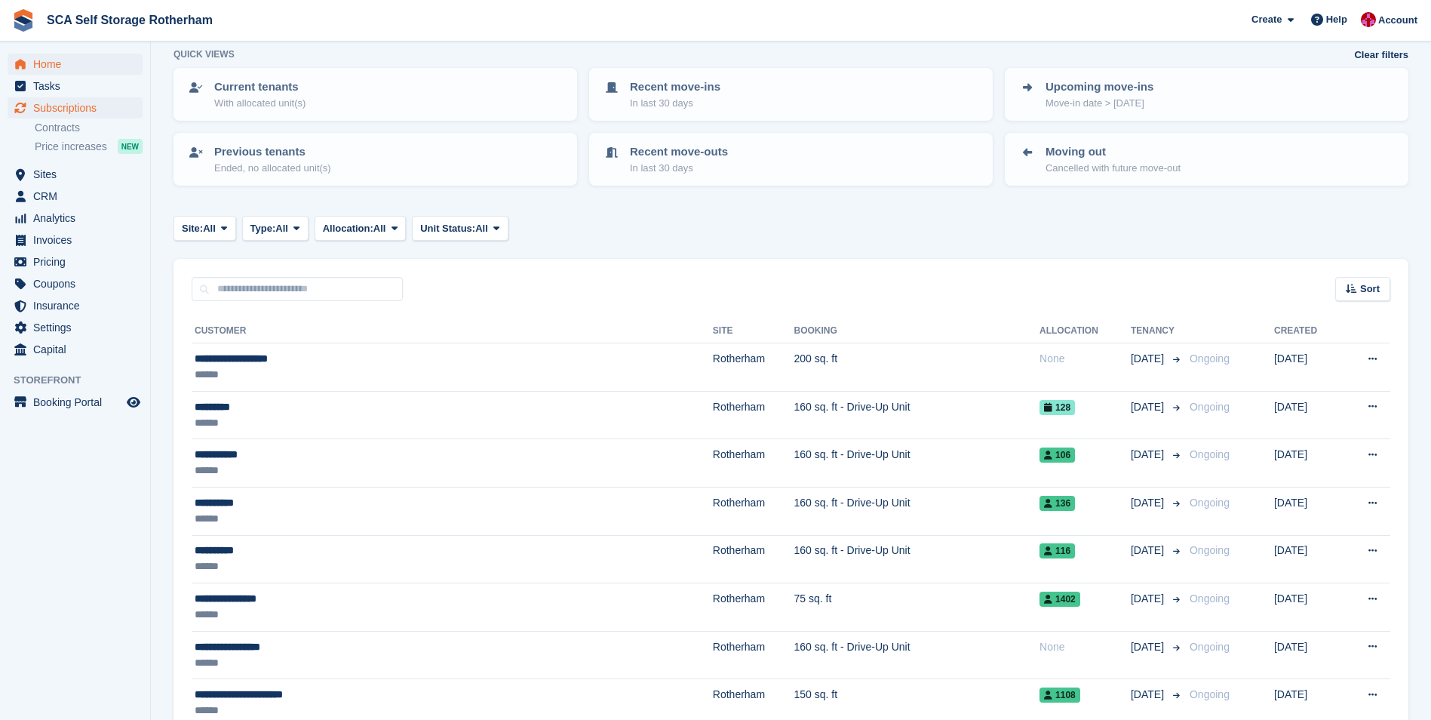  I want to click on span: Account, so click(1398, 20).